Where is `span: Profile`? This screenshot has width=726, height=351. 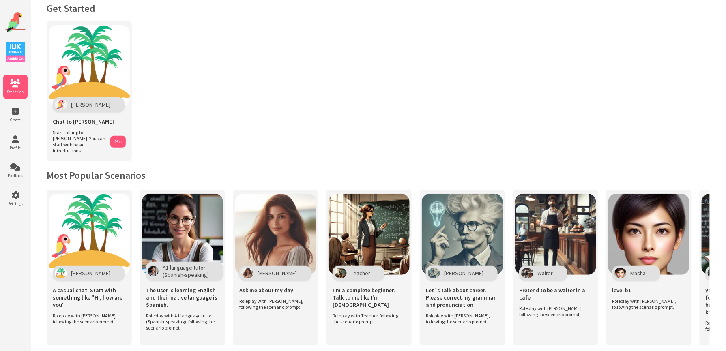 span: Profile is located at coordinates (15, 148).